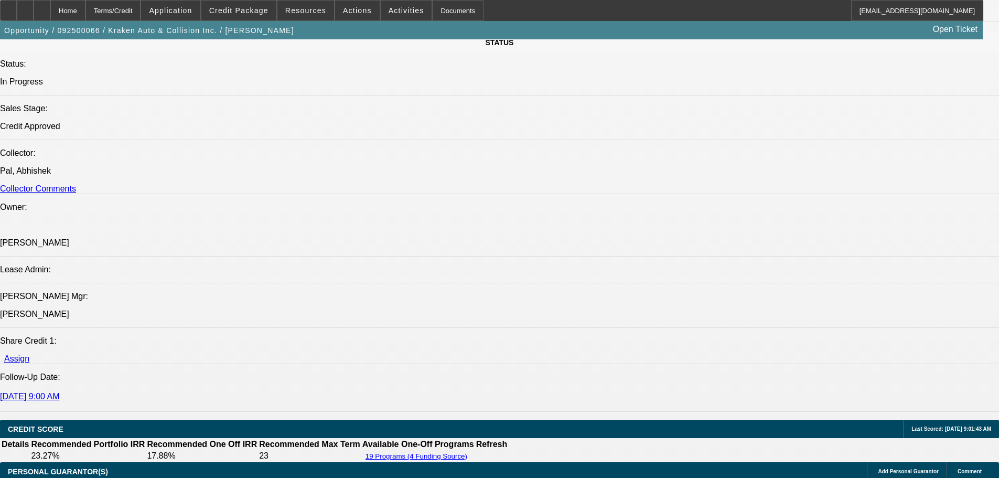 The width and height of the screenshot is (999, 478). What do you see at coordinates (239, 10) in the screenshot?
I see `span: Credit Package` at bounding box center [239, 10].